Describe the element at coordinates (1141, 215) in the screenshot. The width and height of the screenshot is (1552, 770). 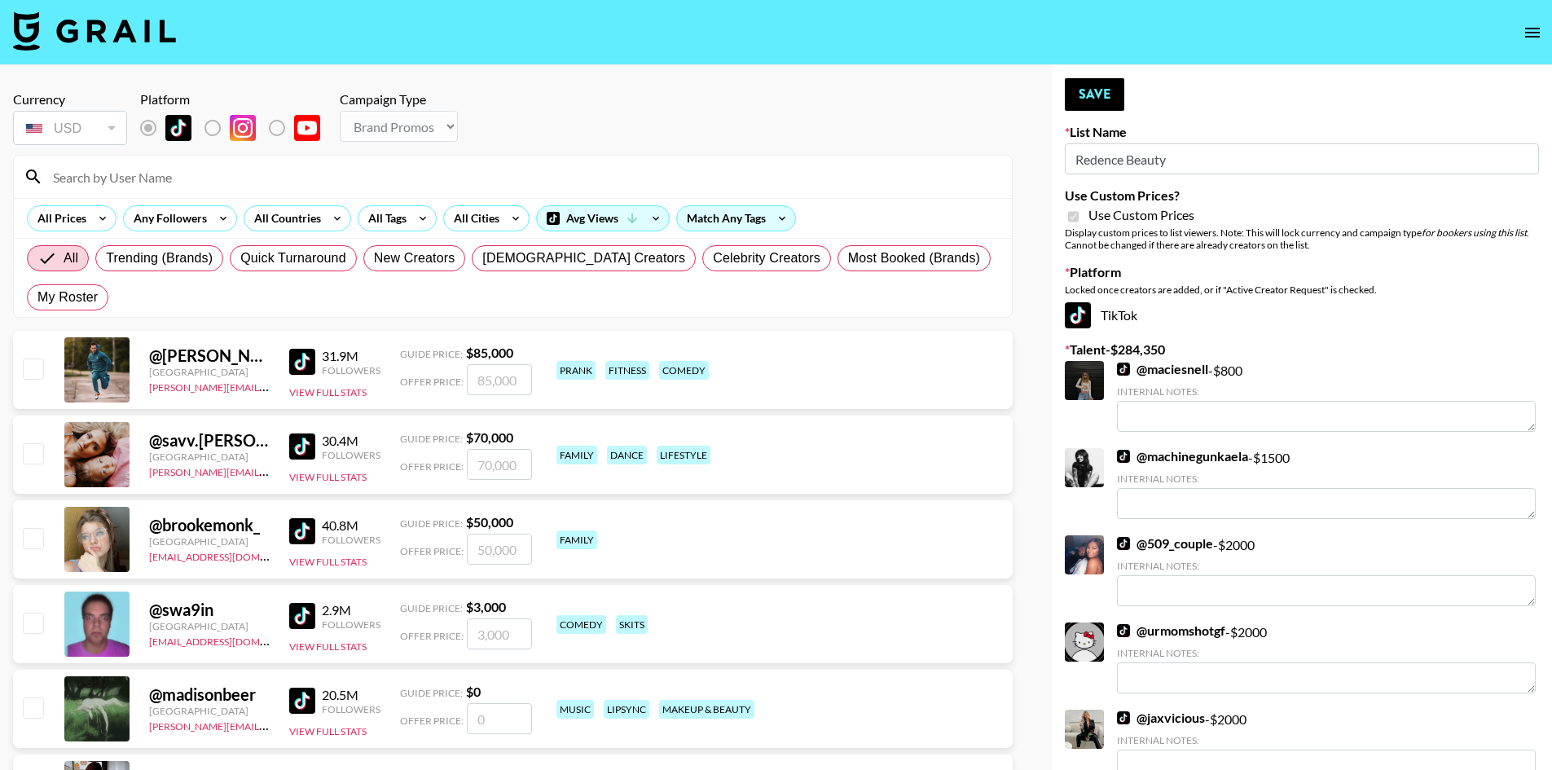
I see `span: Use Custom Prices` at that location.